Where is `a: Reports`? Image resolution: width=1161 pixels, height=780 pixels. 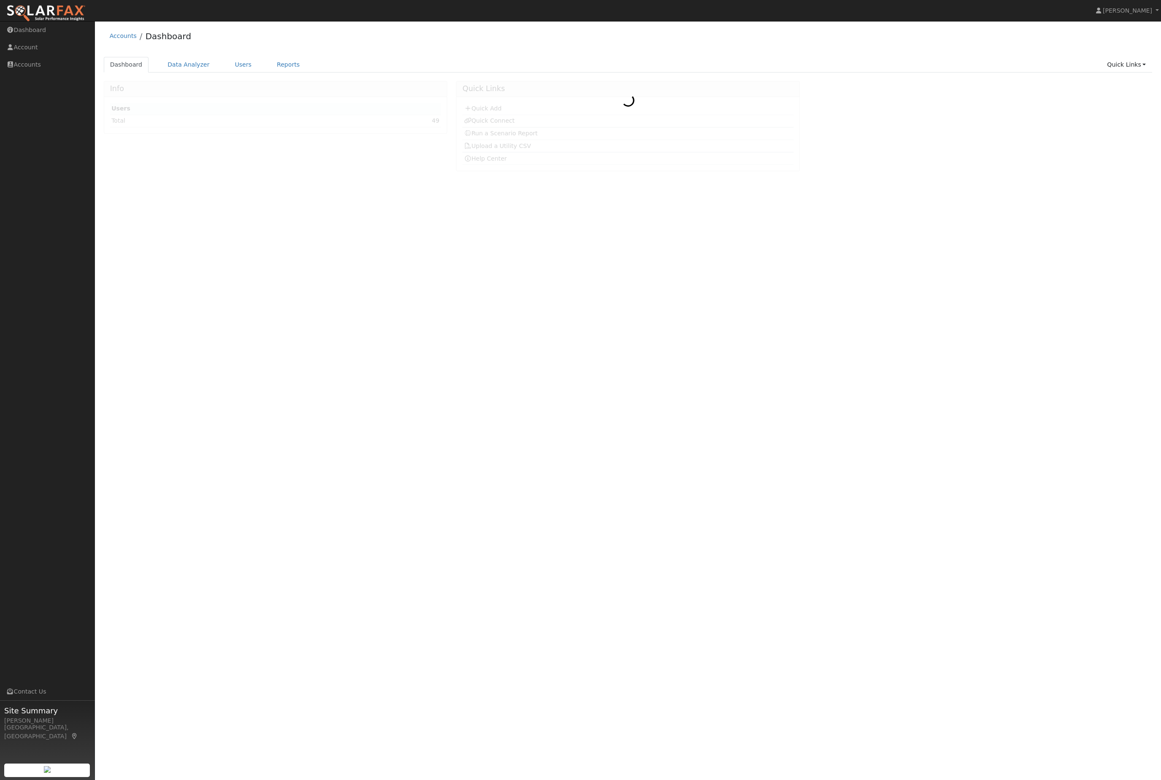 a: Reports is located at coordinates (288, 65).